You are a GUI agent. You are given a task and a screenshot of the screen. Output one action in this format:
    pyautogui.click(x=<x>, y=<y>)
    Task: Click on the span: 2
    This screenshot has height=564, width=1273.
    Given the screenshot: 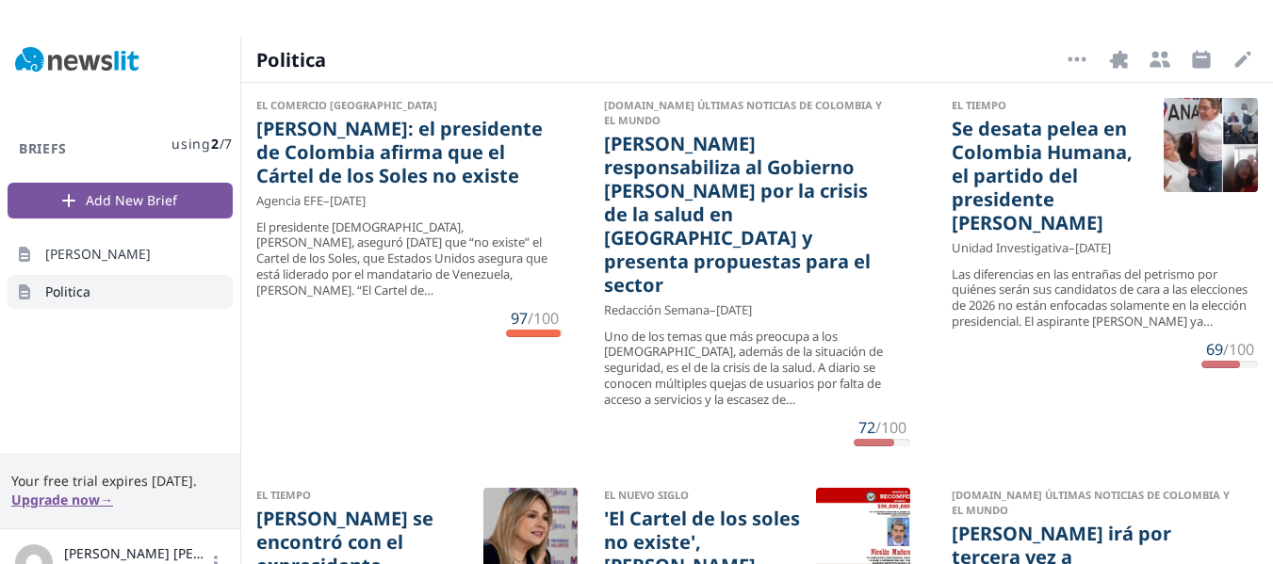 What is the action you would take?
    pyautogui.click(x=215, y=143)
    